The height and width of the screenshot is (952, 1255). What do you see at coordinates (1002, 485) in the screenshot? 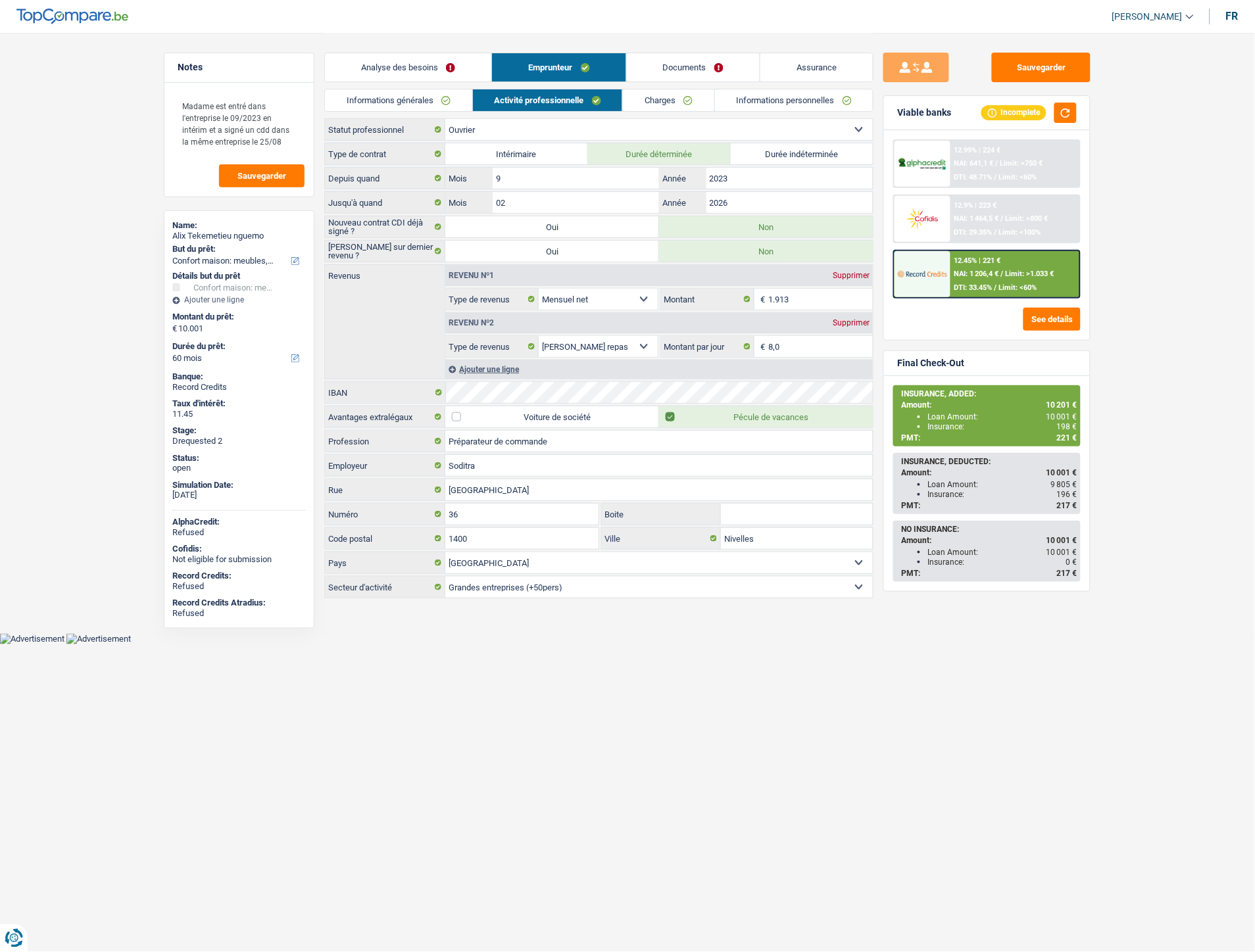
I see `div: Loan Amount:` at bounding box center [1002, 485].